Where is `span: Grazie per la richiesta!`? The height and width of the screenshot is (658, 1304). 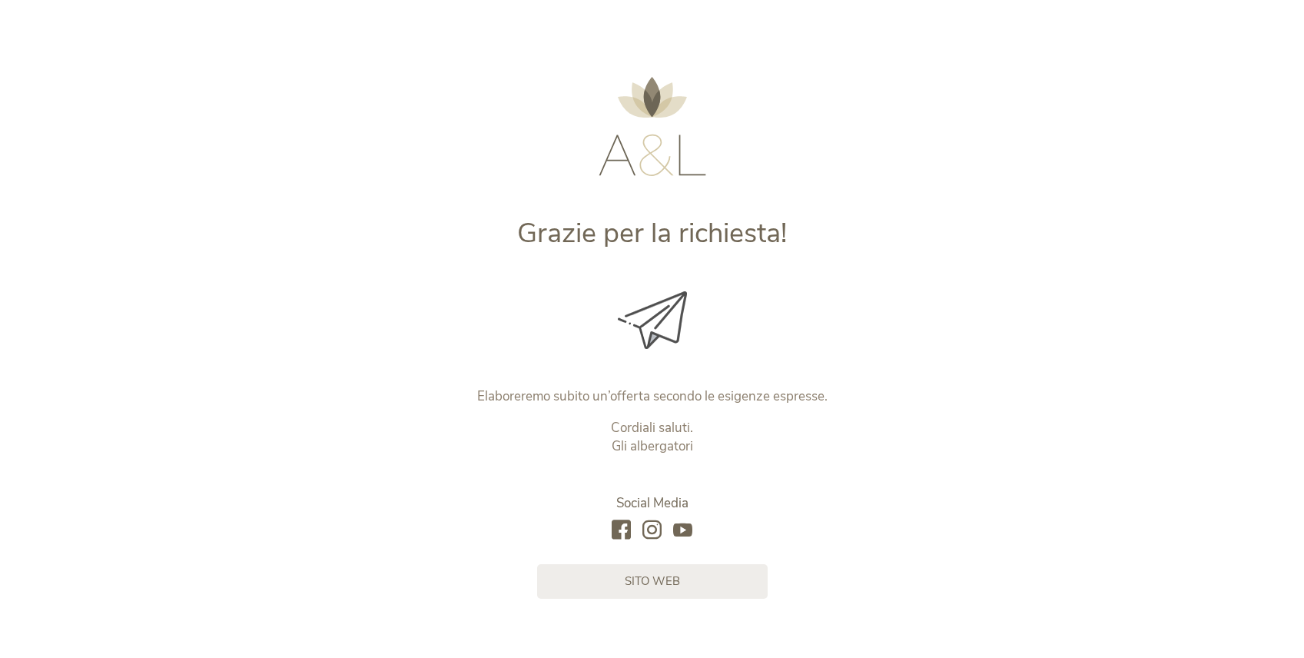
span: Grazie per la richiesta! is located at coordinates (651, 233).